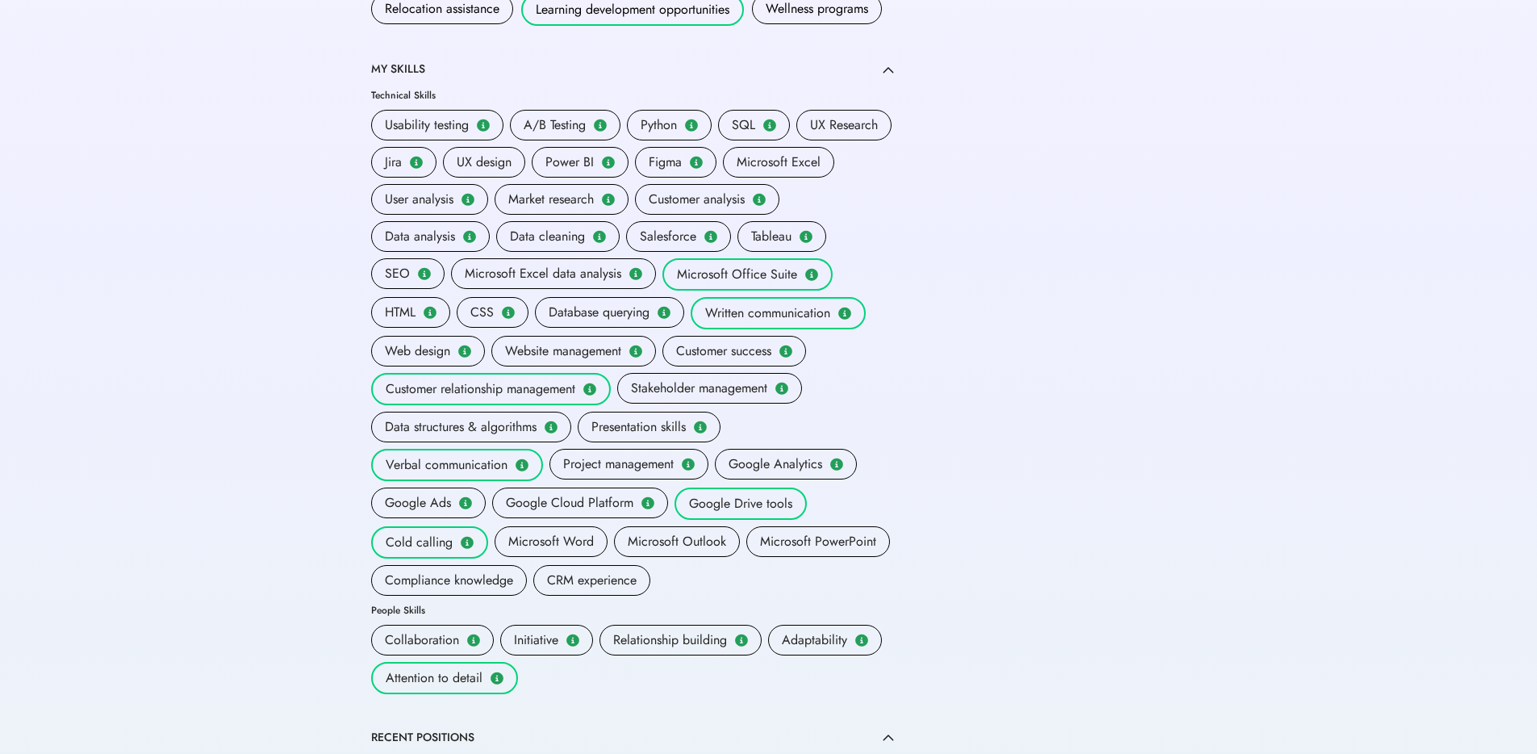 The width and height of the screenshot is (1537, 754). What do you see at coordinates (741, 503) in the screenshot?
I see `div: Google Drive tools` at bounding box center [741, 503].